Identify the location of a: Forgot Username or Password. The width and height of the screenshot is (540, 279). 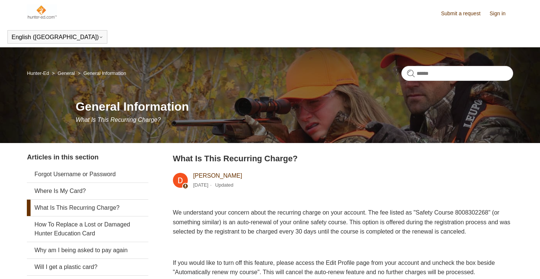
(88, 174).